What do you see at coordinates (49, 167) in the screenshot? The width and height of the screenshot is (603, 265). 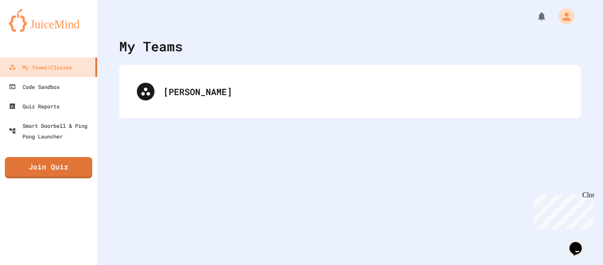 I see `a: Join Quiz` at bounding box center [49, 167].